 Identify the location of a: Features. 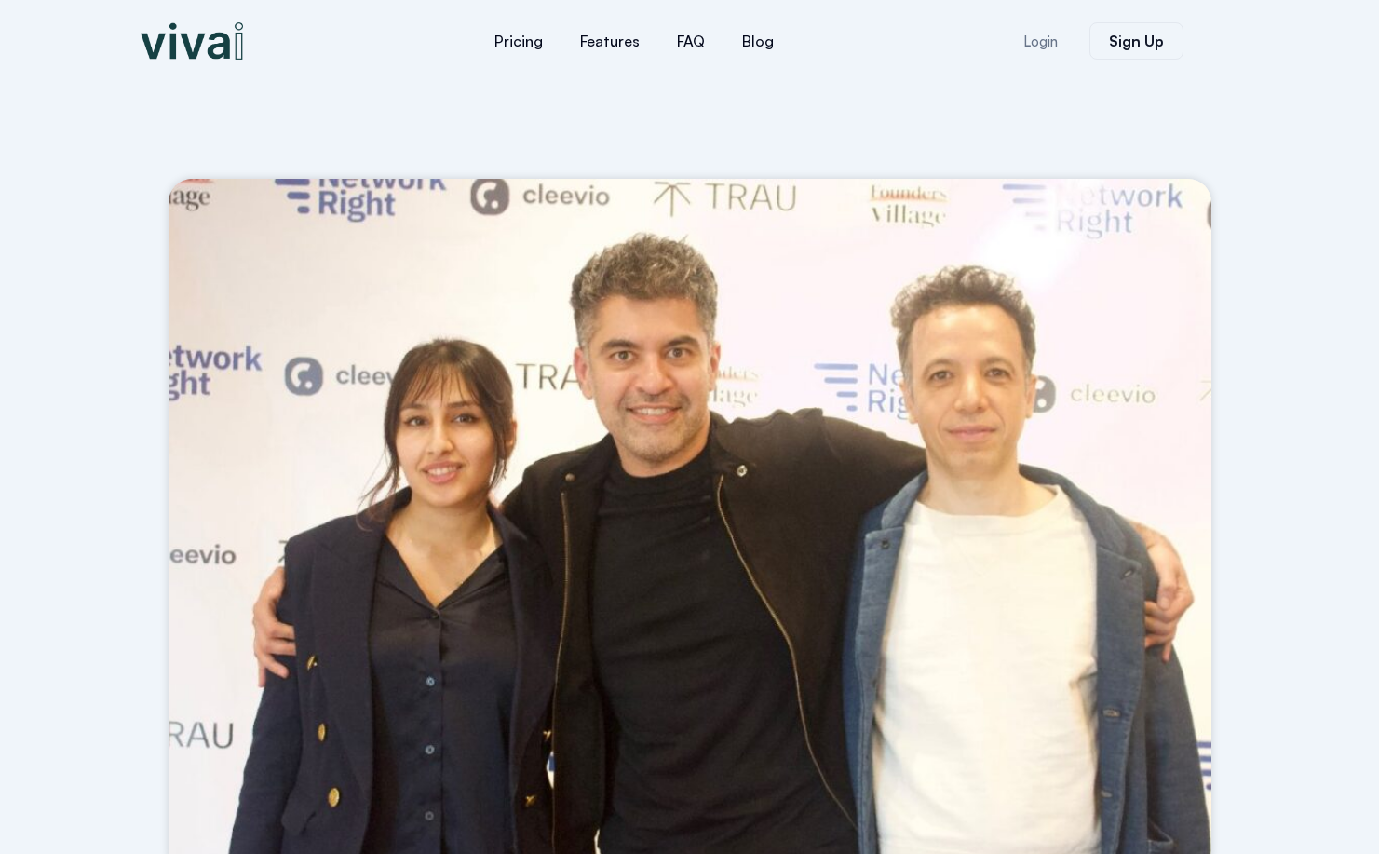
(610, 41).